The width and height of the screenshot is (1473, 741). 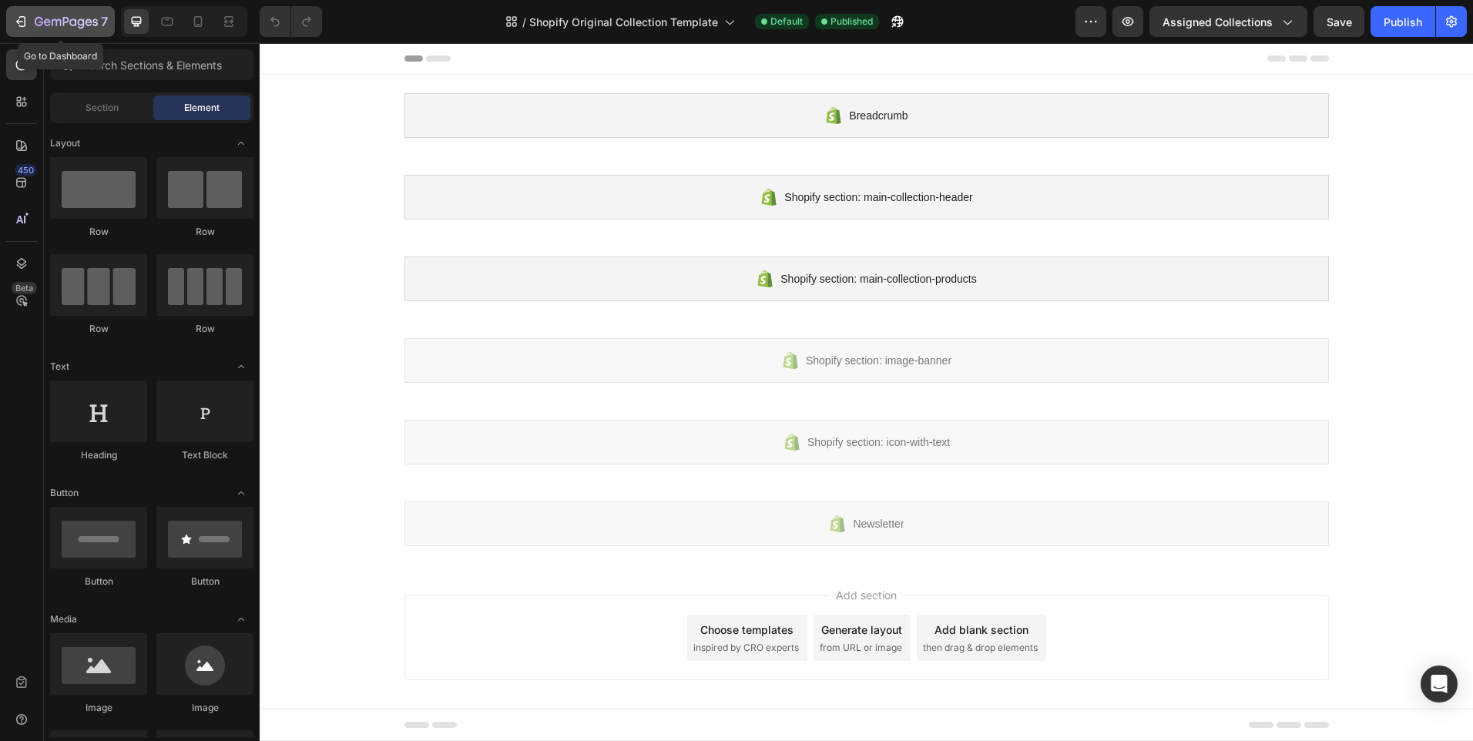 What do you see at coordinates (205, 455) in the screenshot?
I see `div: Text Block` at bounding box center [205, 455].